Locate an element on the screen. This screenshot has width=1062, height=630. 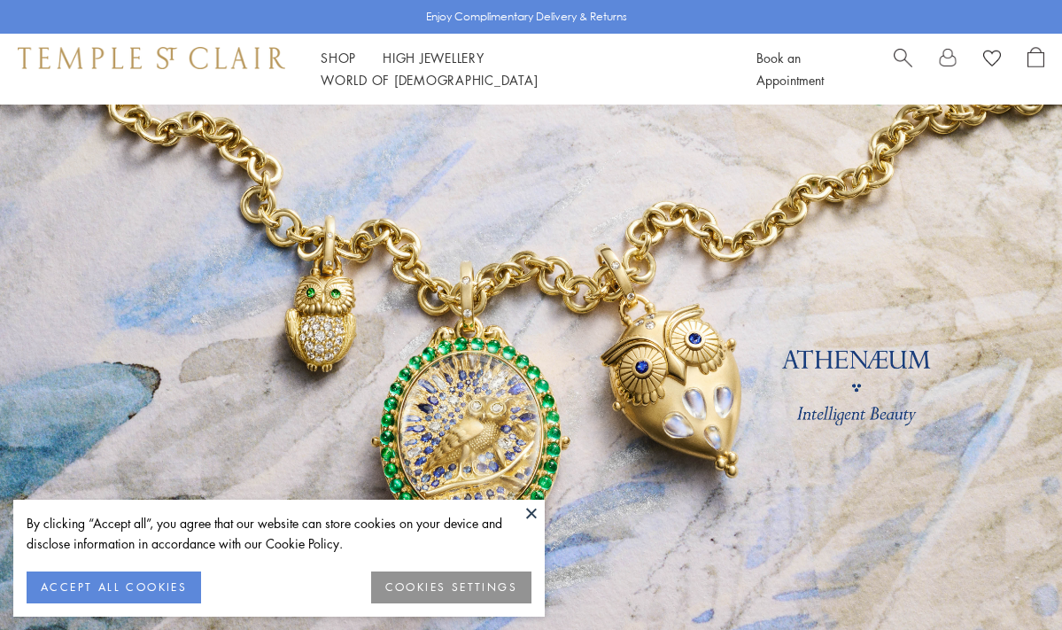
a: High JewelleryHigh Jewellery is located at coordinates (433, 58).